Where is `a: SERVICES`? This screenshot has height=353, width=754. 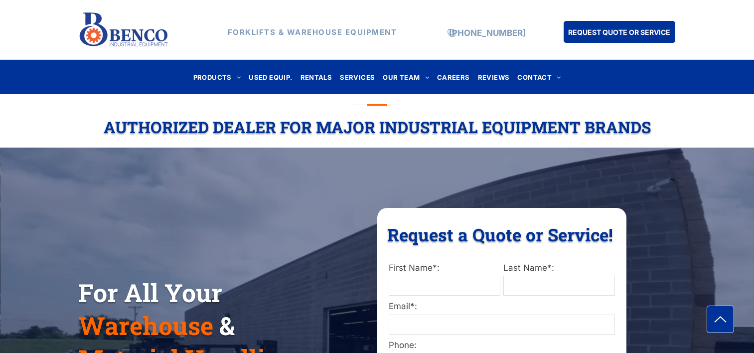
a: SERVICES is located at coordinates (357, 77).